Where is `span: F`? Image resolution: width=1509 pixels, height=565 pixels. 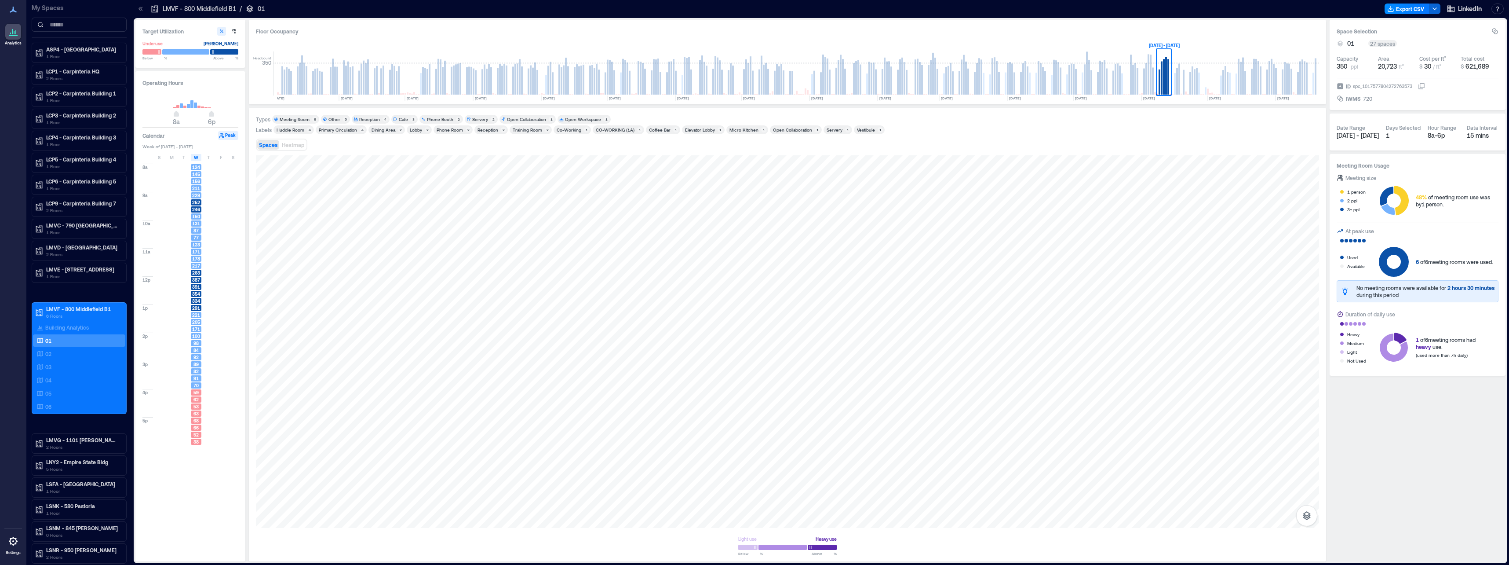
span: F is located at coordinates (221, 157).